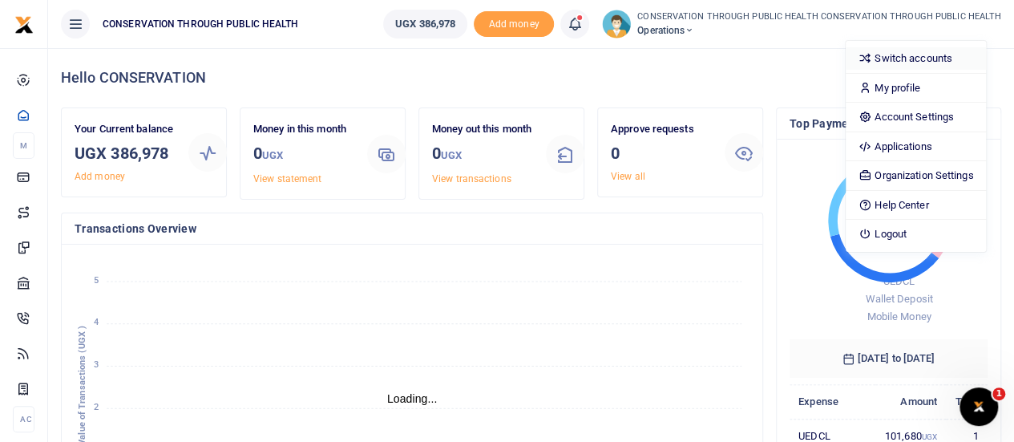  I want to click on a: View transactions, so click(471, 179).